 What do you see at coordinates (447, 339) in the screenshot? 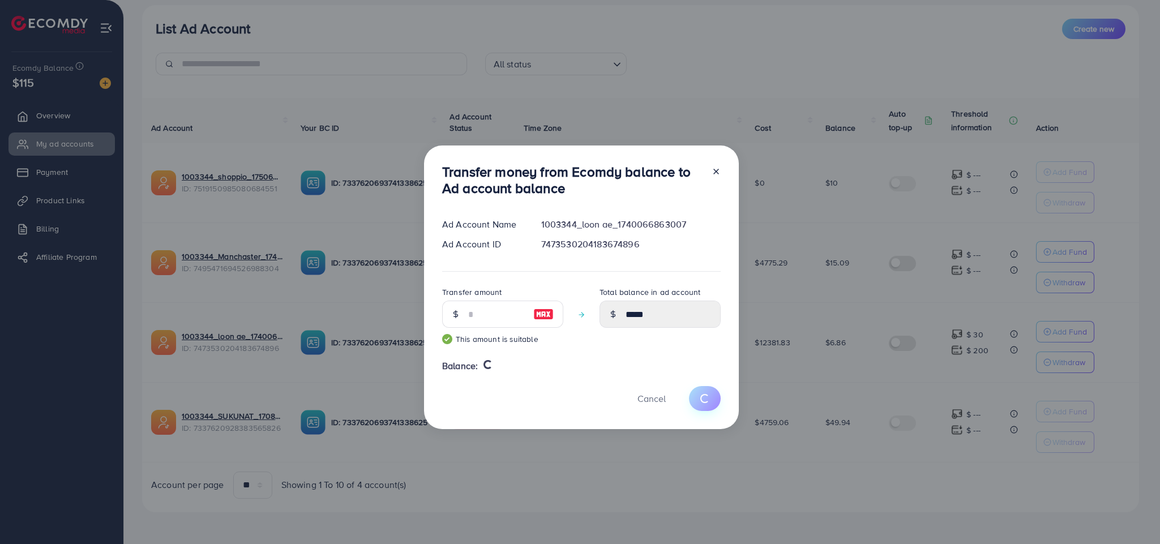
I see `img: guide` at bounding box center [447, 339].